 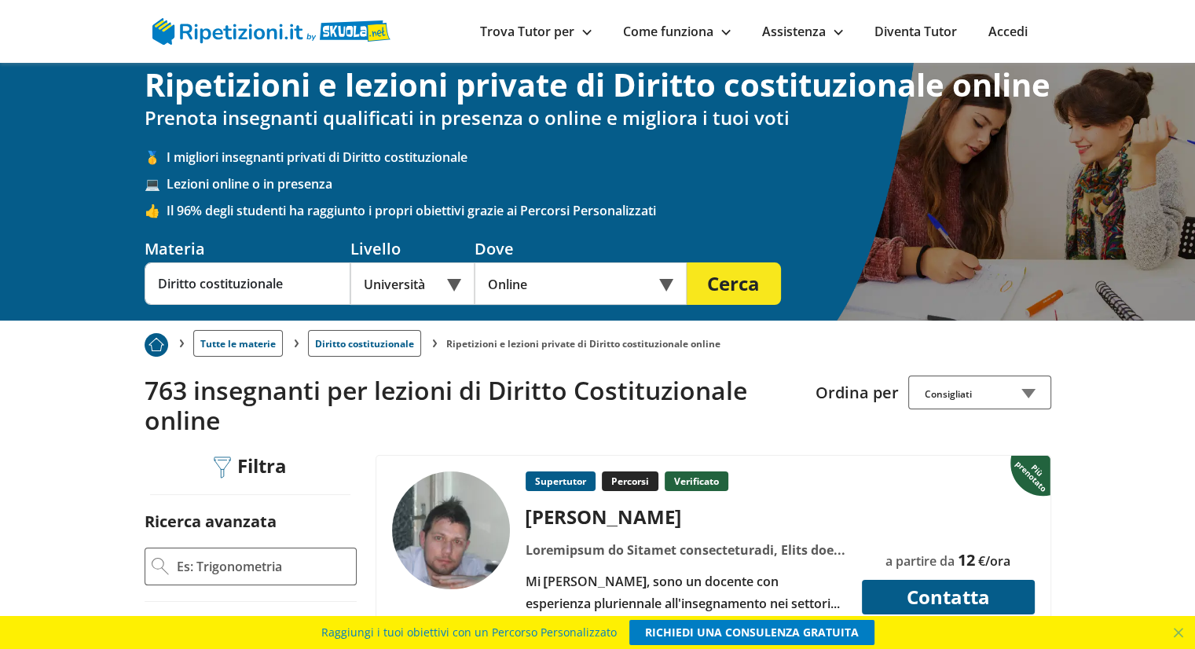 I want to click on span: €/ora, so click(x=994, y=561).